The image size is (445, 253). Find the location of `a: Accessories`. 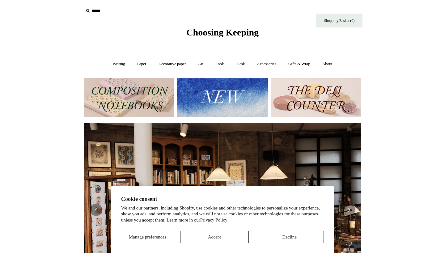

a: Accessories is located at coordinates (266, 64).